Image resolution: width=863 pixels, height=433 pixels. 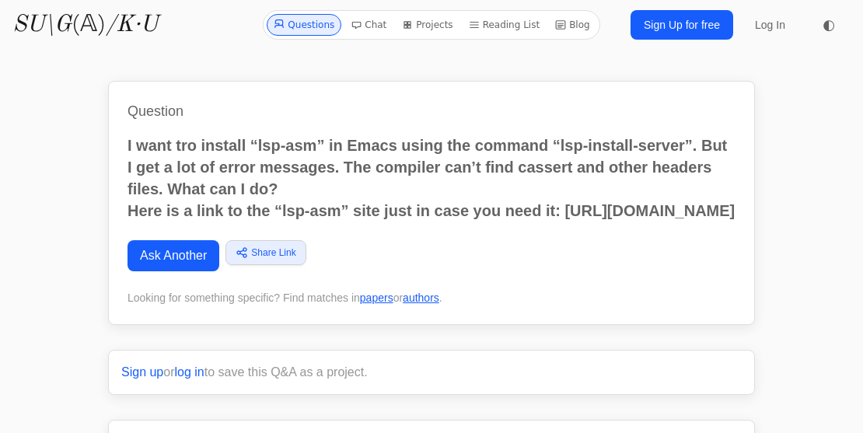 I want to click on a: Questions, so click(x=304, y=25).